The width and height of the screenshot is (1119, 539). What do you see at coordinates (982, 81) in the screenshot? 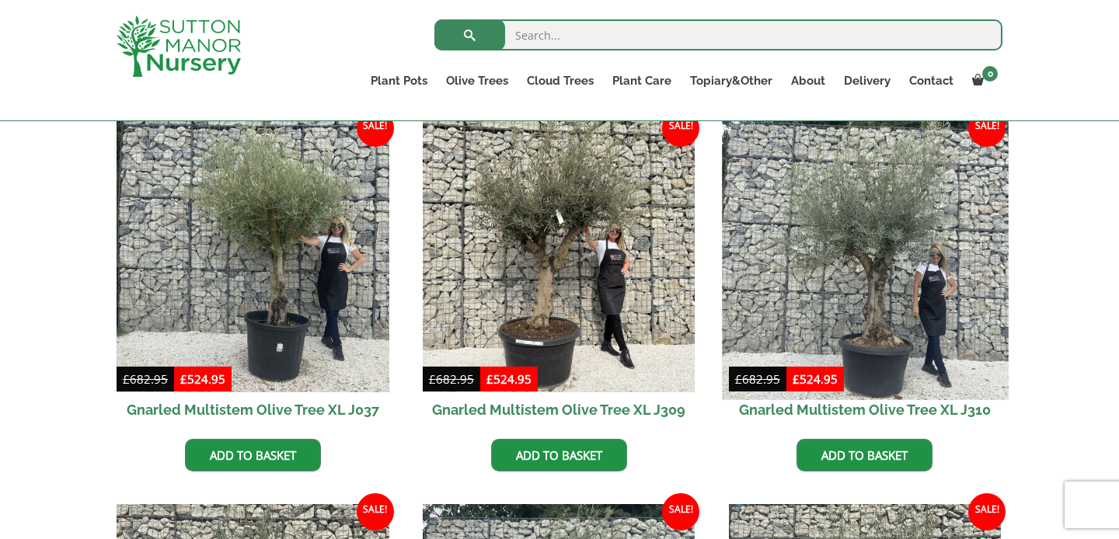
I see `a: 0` at bounding box center [982, 81].